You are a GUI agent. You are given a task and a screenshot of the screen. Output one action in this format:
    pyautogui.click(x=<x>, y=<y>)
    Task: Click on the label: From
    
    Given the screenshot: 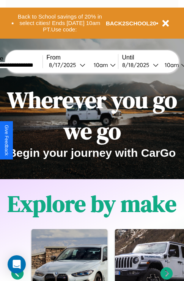 What is the action you would take?
    pyautogui.click(x=82, y=58)
    